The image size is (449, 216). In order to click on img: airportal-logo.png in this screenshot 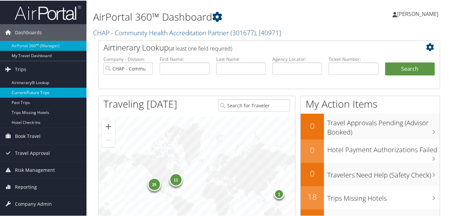, I will do `click(48, 12)`.